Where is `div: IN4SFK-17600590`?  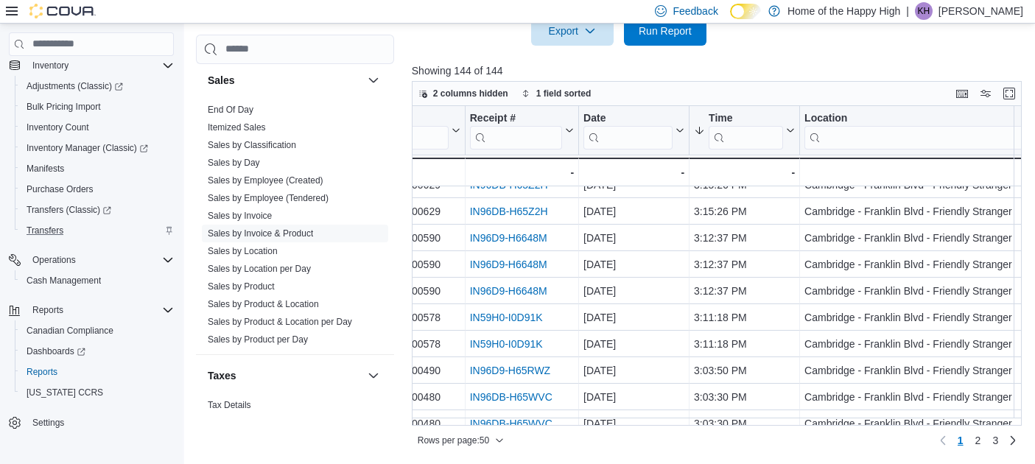
div: IN4SFK-17600590 is located at coordinates (407, 264).